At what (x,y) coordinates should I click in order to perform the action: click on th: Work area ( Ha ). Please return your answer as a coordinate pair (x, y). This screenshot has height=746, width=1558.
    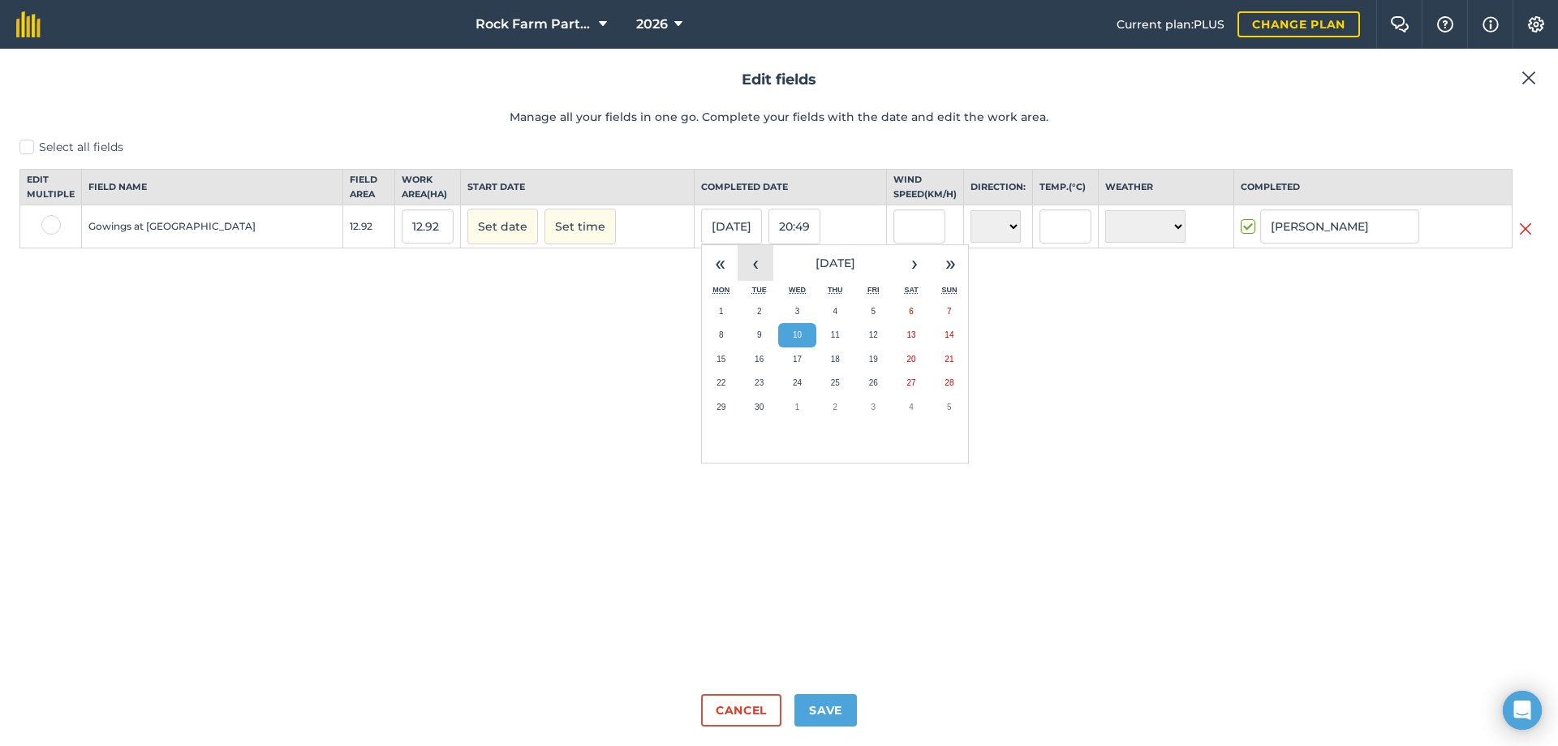
    Looking at the image, I should click on (427, 187).